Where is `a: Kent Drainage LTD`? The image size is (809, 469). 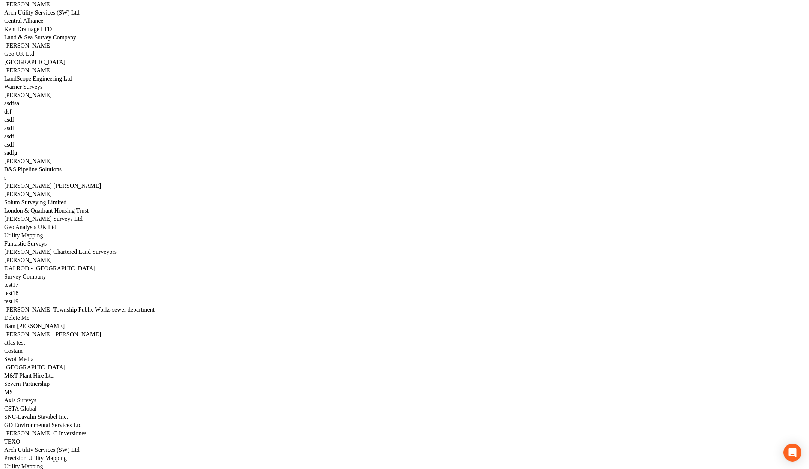 a: Kent Drainage LTD is located at coordinates (28, 29).